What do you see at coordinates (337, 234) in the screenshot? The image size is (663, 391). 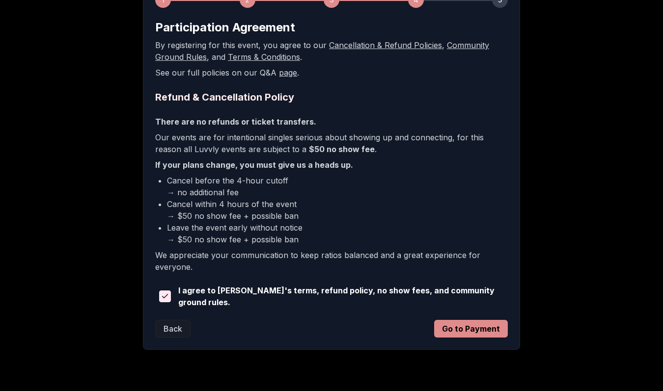 I see `li: Leave the event early without notice → $50 no show fee + possible ban` at bounding box center [337, 234].